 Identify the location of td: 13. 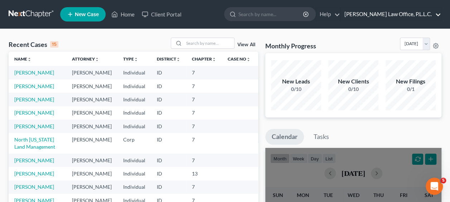
(204, 173).